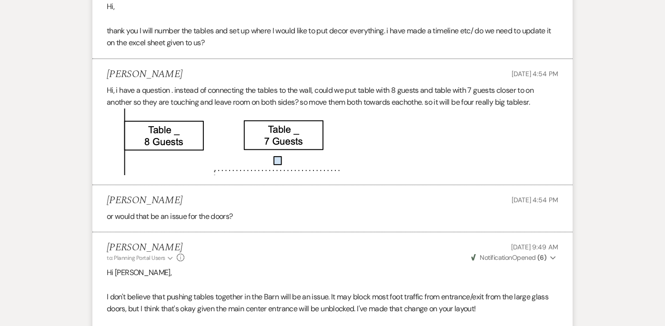 Image resolution: width=665 pixels, height=326 pixels. What do you see at coordinates (541, 258) in the screenshot?
I see `strong: ( 6 )` at bounding box center [541, 258].